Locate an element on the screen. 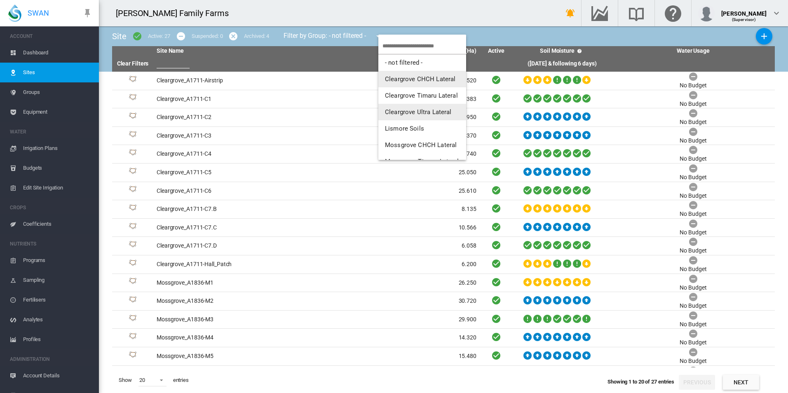  span: Lismore Soils is located at coordinates (404, 129).